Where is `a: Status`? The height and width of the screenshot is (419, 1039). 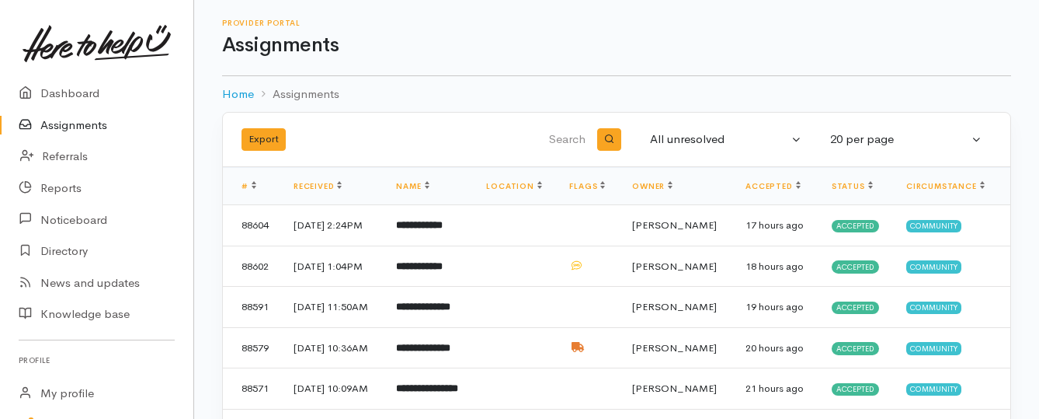 a: Status is located at coordinates (852, 186).